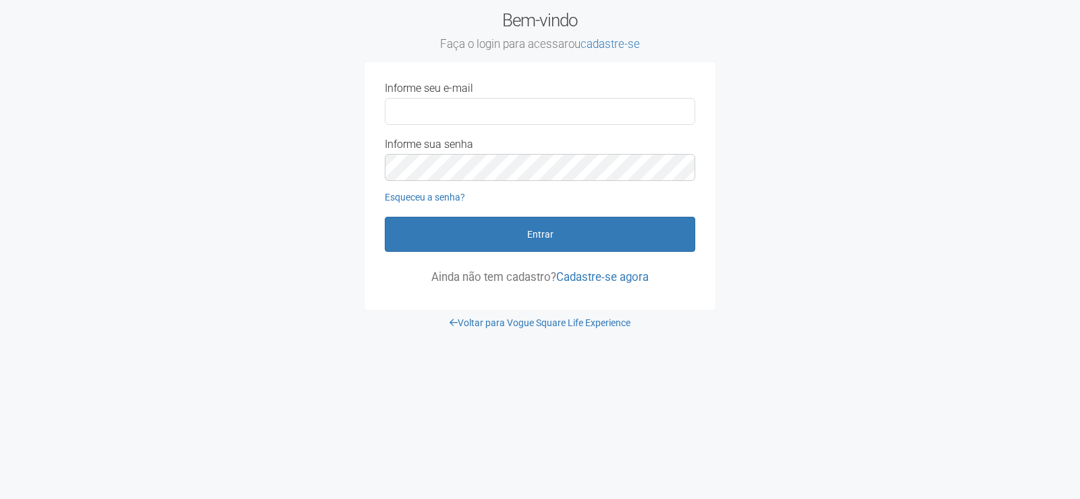 Image resolution: width=1080 pixels, height=499 pixels. I want to click on a: cadastre-se, so click(610, 44).